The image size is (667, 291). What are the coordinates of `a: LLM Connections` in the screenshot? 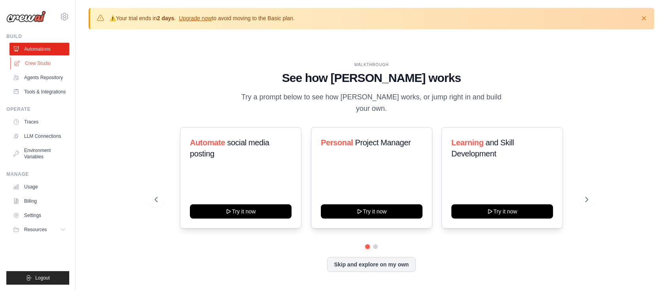 It's located at (39, 136).